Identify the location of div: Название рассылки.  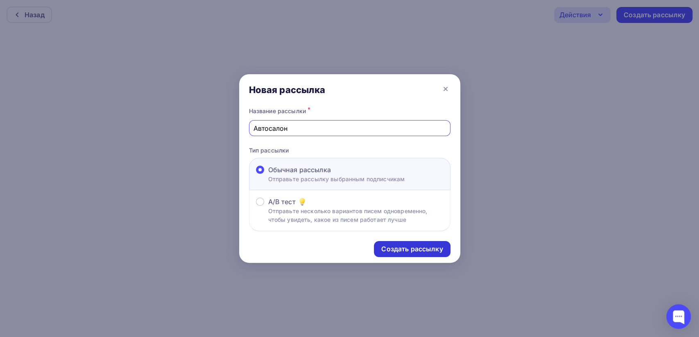
(350, 111).